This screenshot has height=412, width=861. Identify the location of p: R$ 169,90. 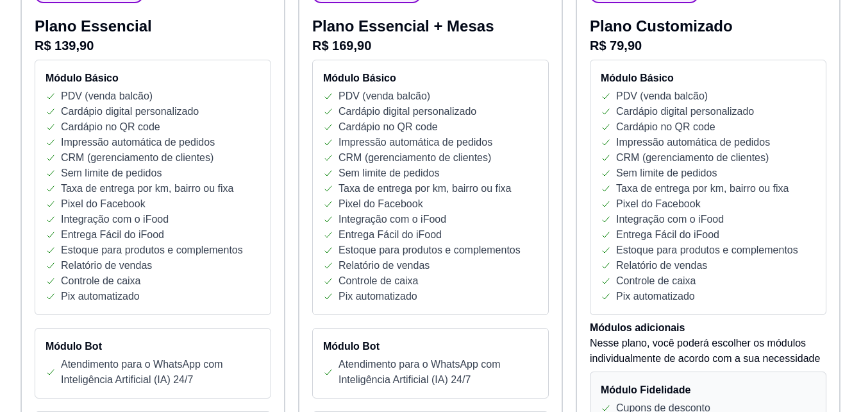
(430, 46).